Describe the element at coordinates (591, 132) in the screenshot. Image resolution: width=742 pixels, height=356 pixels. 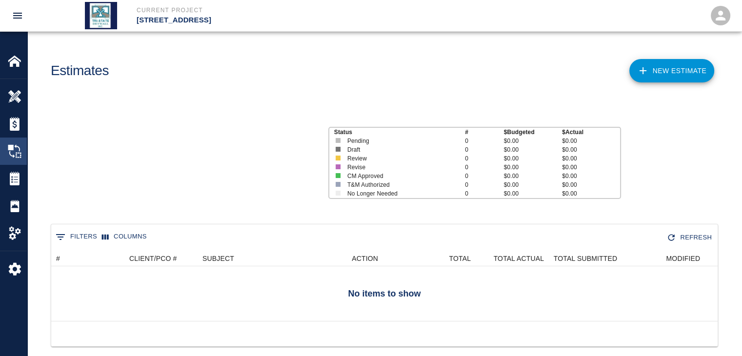
I see `p: $ Actual` at that location.